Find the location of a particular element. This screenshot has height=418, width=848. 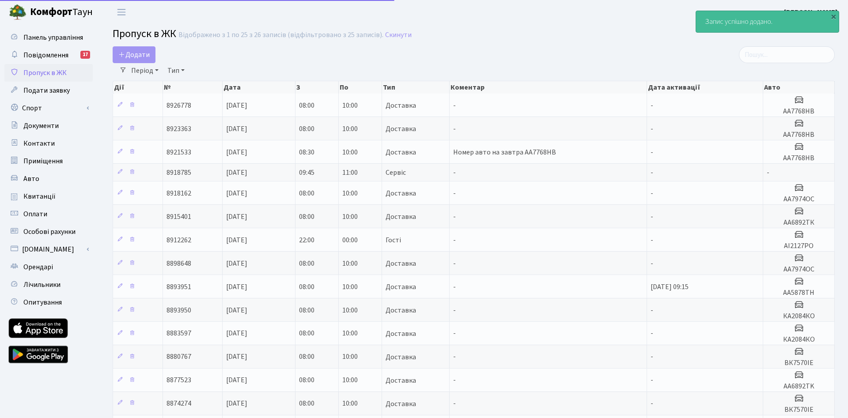

th: По is located at coordinates (360, 87).